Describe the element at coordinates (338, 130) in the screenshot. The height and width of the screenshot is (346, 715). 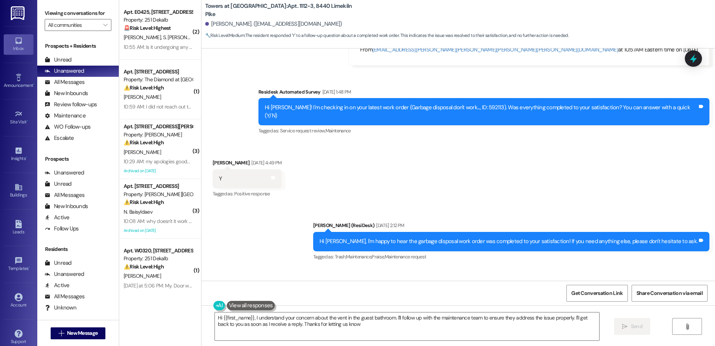
I see `span: Maintenance` at that location.